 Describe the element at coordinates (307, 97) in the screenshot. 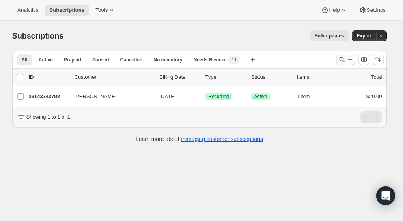

I see `button: 1 item` at that location.